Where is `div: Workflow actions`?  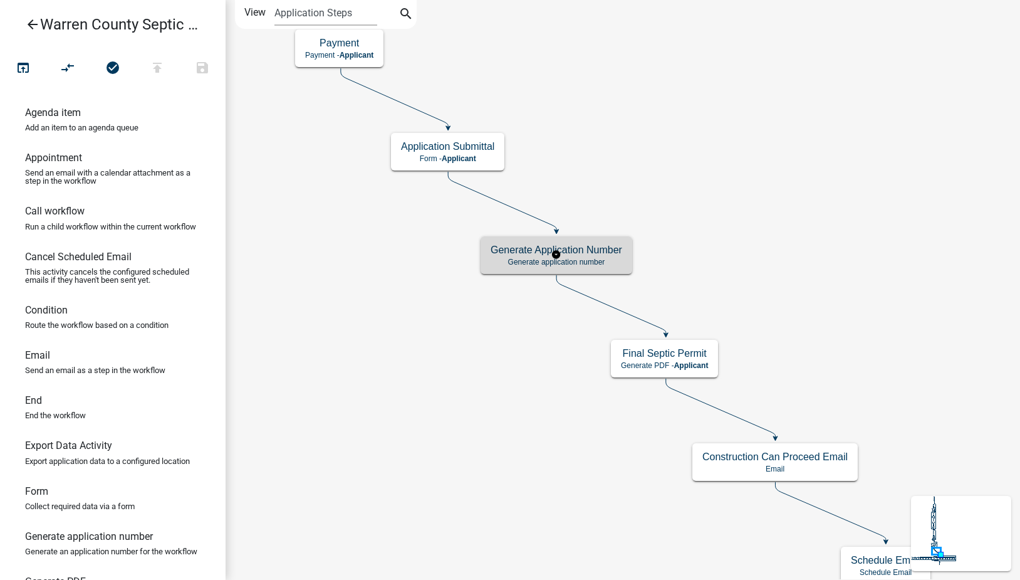
div: Workflow actions is located at coordinates (113, 70).